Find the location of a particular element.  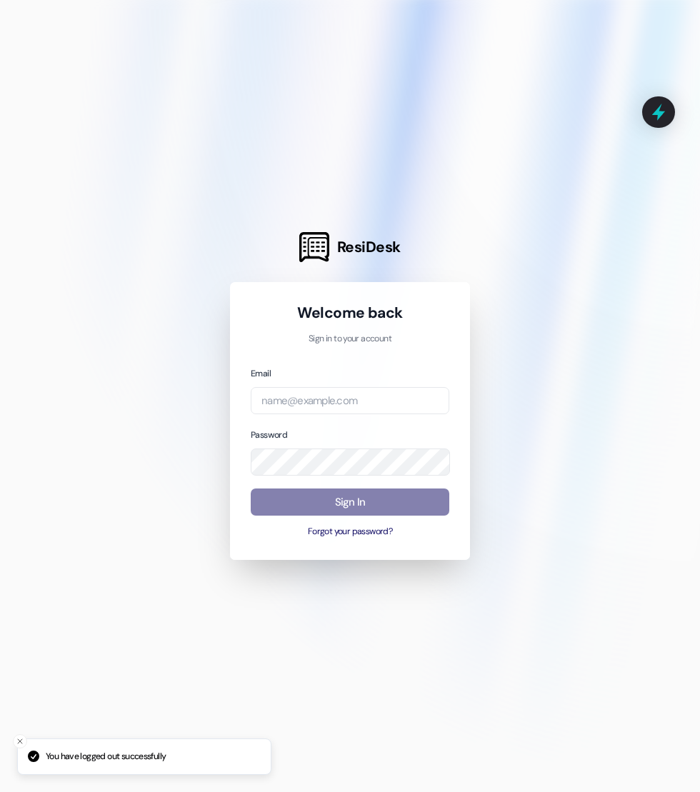

p: Sign in to your account is located at coordinates (350, 339).